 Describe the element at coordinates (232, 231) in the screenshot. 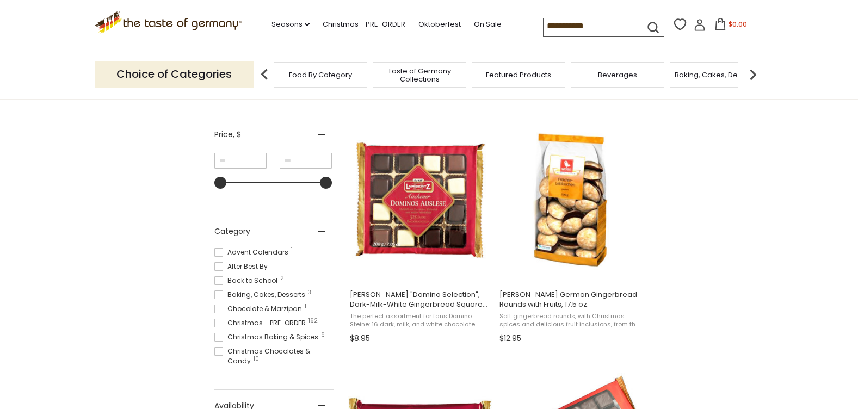

I see `span: Category` at that location.